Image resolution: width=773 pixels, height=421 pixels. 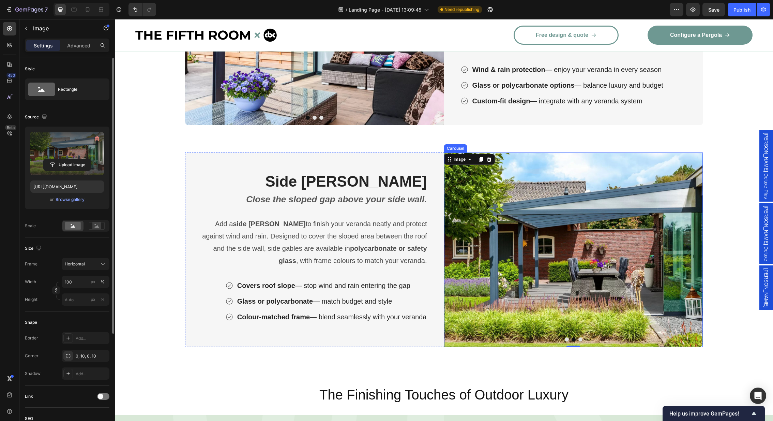 What do you see at coordinates (451, 16) in the screenshot?
I see `a: Free design & quote` at bounding box center [451, 16].